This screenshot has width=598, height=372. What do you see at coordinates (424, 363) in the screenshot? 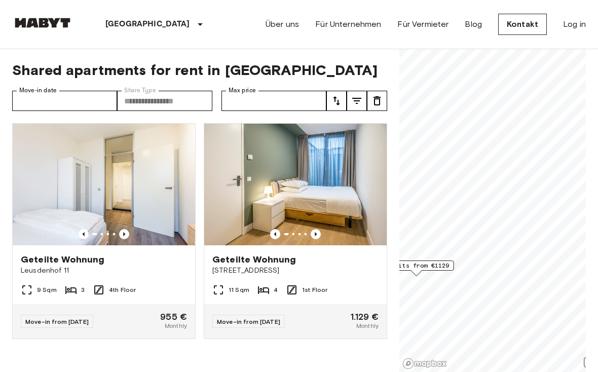
I see `a: Mapbox logo` at bounding box center [424, 363].